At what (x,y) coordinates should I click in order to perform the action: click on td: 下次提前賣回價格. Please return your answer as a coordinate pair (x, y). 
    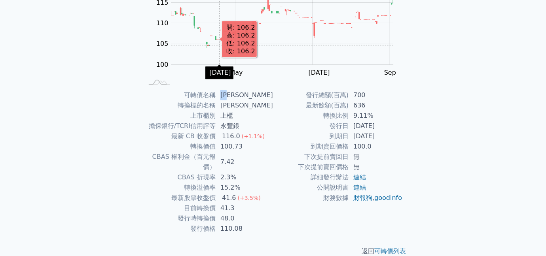
    Looking at the image, I should click on (311, 167).